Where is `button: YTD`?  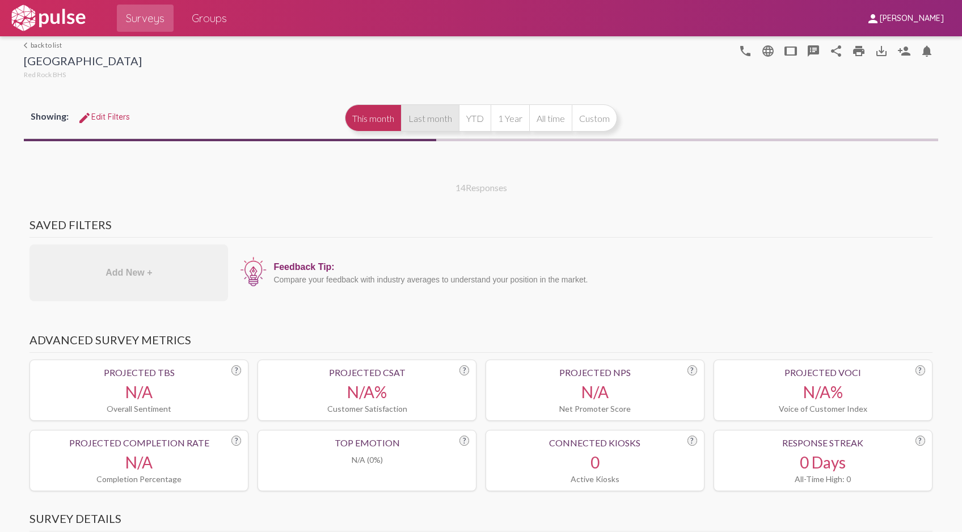 button: YTD is located at coordinates (475, 118).